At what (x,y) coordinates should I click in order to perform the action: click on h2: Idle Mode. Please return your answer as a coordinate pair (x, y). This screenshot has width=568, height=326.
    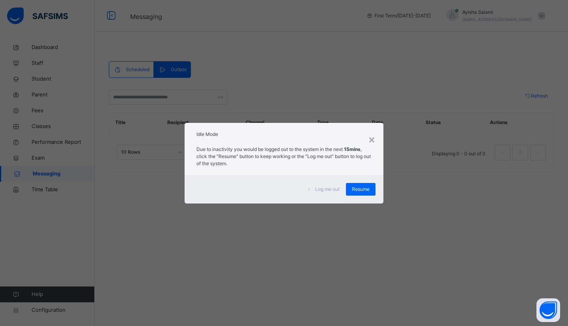
    Looking at the image, I should click on (284, 134).